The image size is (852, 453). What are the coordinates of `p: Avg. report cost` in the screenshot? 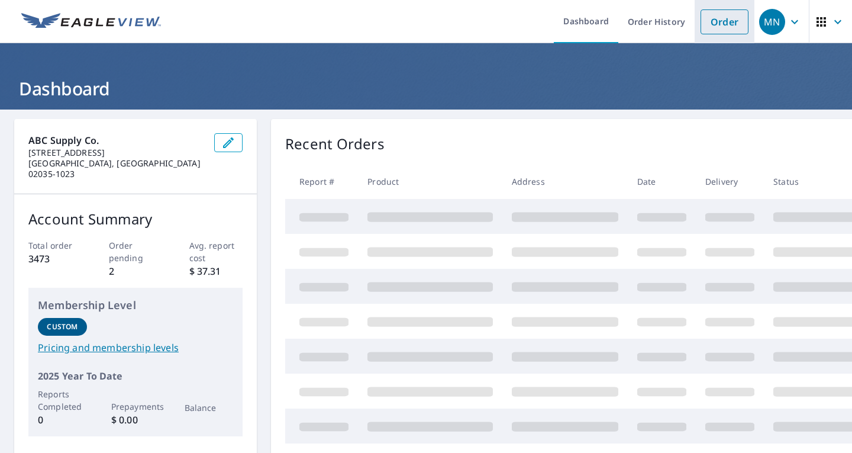 It's located at (216, 251).